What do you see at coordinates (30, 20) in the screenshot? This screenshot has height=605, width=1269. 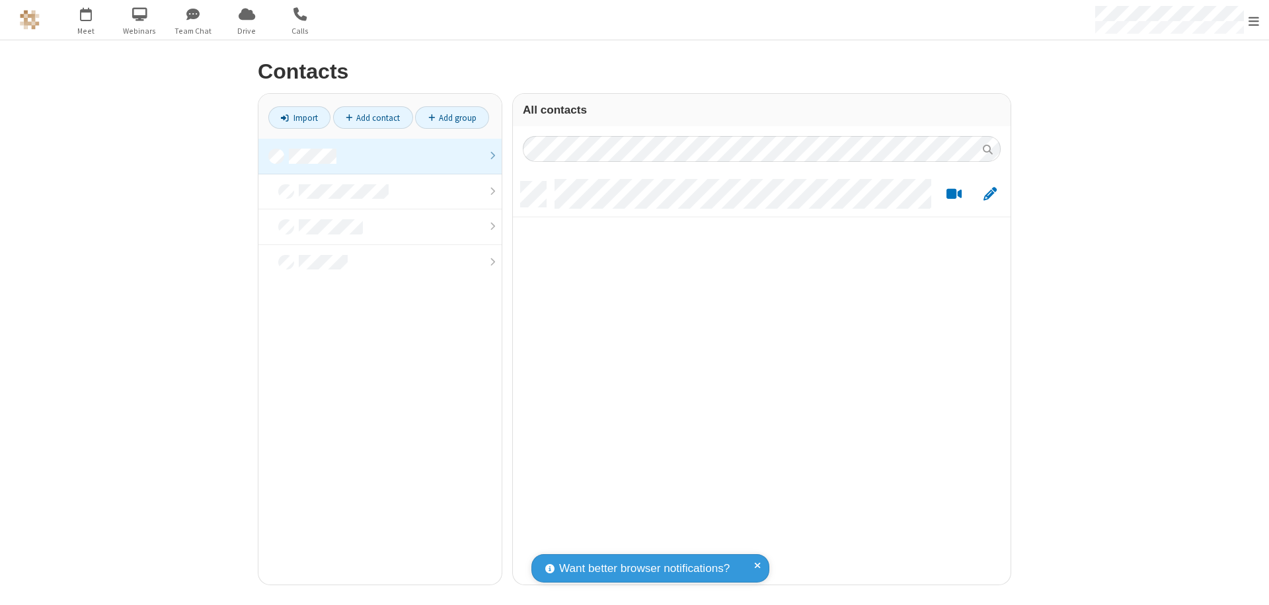 I see `img: QA Selenium DO NOT DELETE OR CHANGE` at bounding box center [30, 20].